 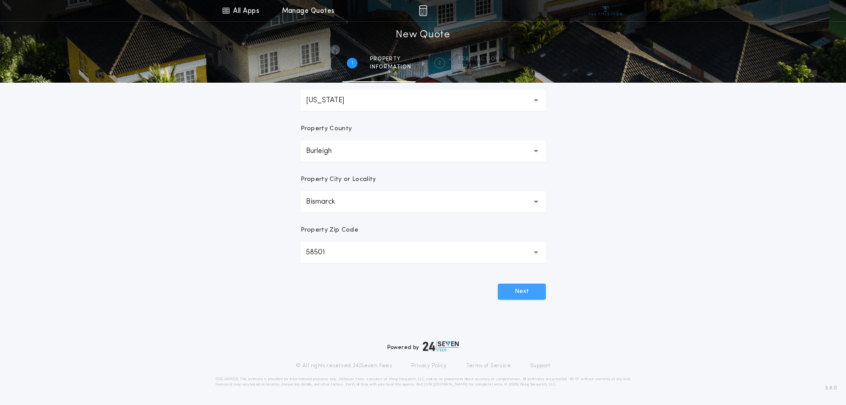 What do you see at coordinates (352, 63) in the screenshot?
I see `h2: 1` at bounding box center [352, 63].